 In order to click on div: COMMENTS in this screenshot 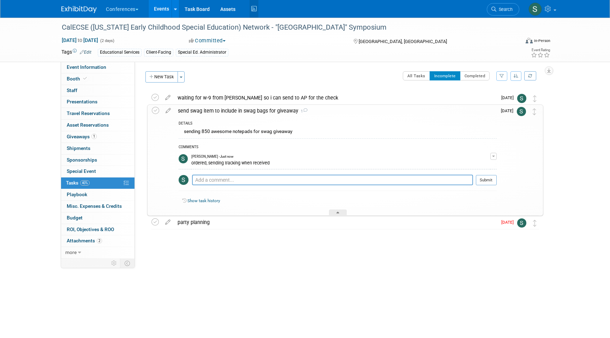, I will do `click(337, 148)`.